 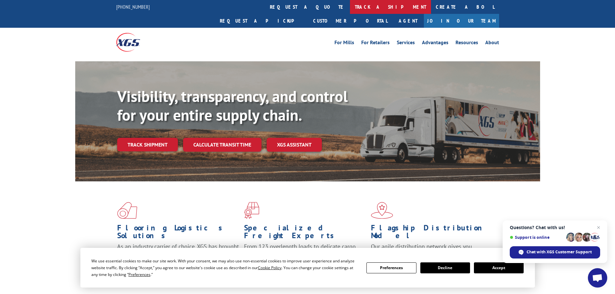 I want to click on button: Accept, so click(x=498, y=268).